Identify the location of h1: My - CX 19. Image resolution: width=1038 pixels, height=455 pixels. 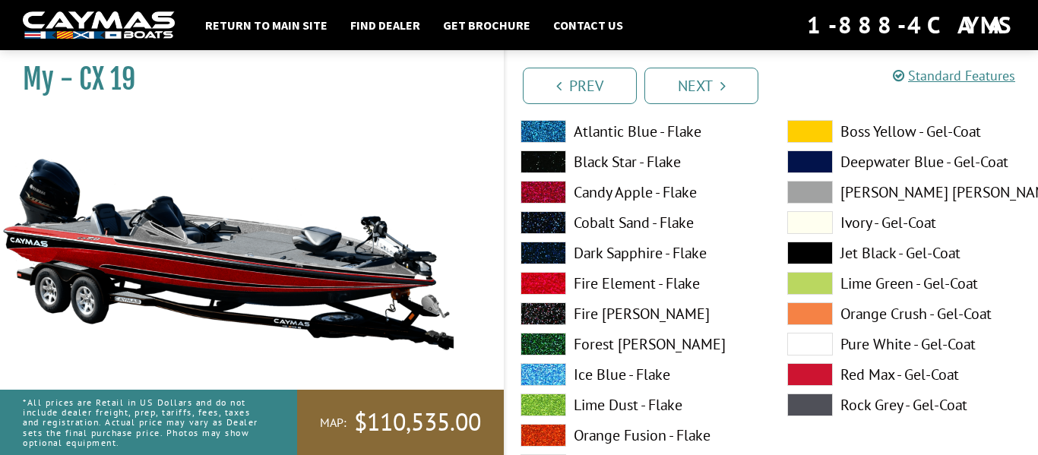
(244, 79).